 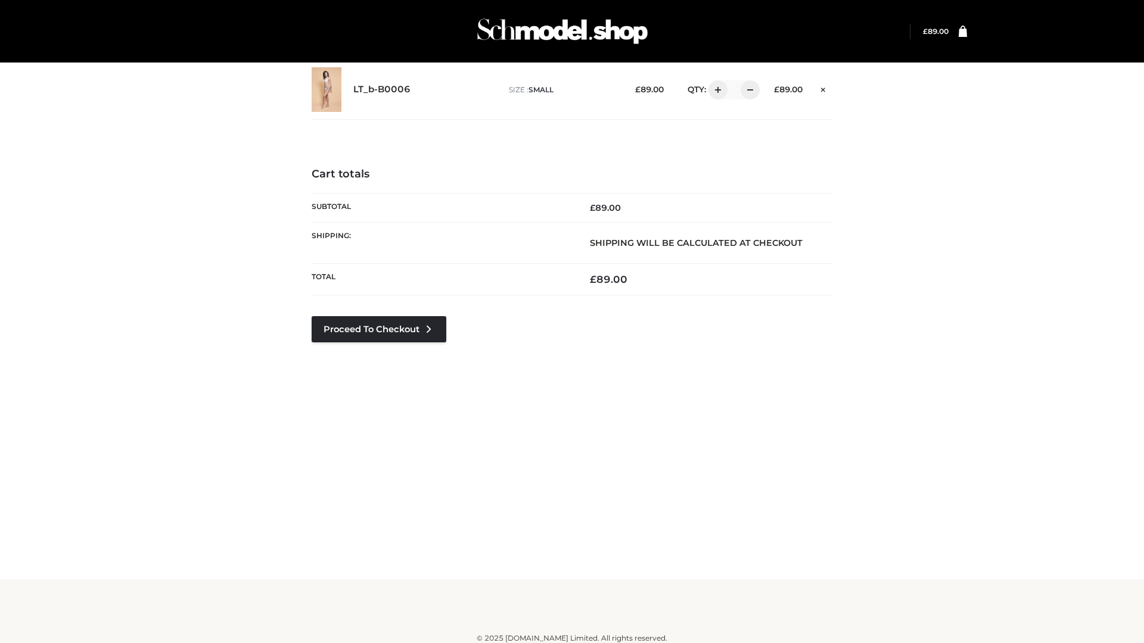 I want to click on th: Subtotal, so click(x=441, y=207).